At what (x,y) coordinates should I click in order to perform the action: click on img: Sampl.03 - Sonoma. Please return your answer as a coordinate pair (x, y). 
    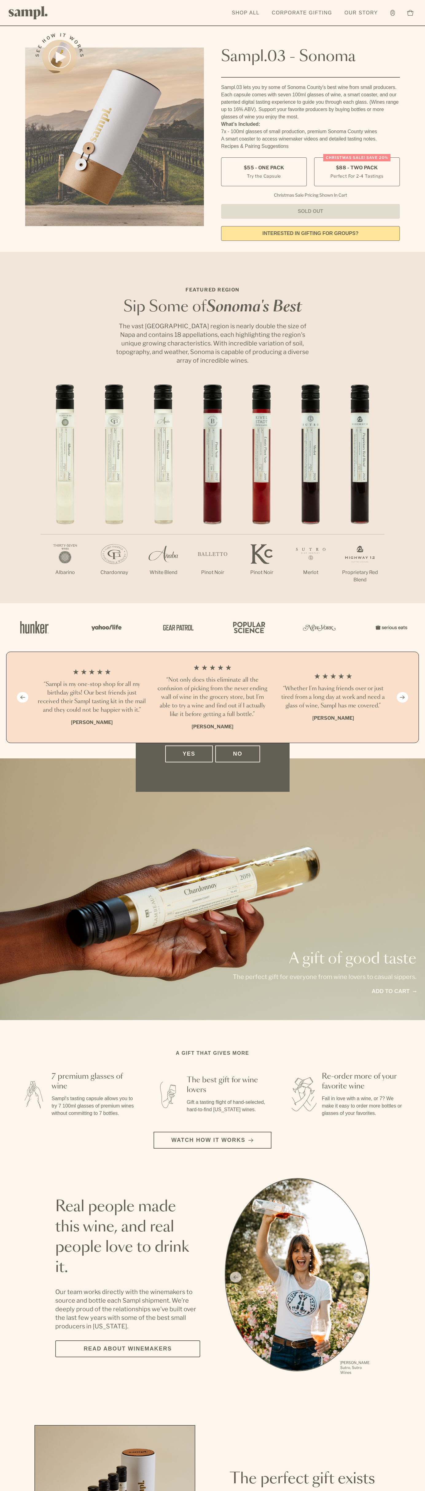
    Looking at the image, I should click on (114, 137).